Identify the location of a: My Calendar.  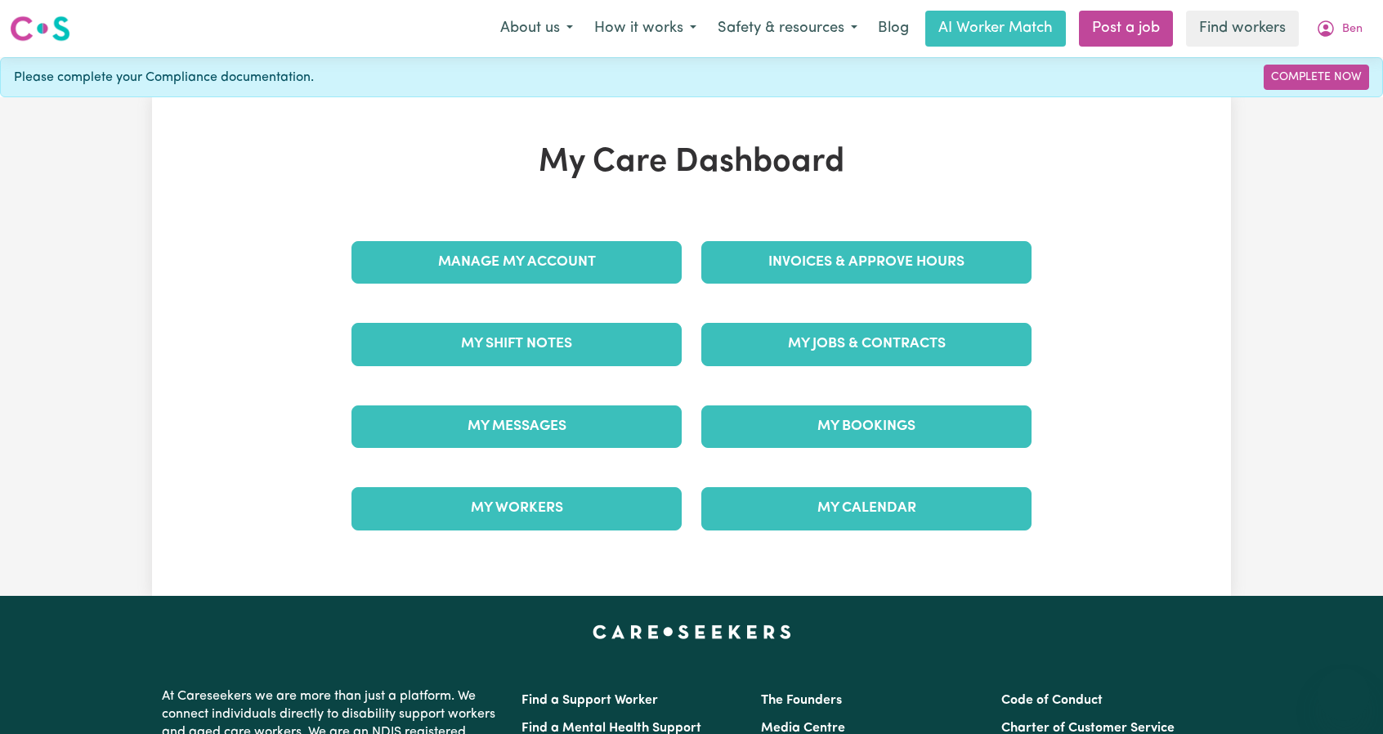
(866, 508).